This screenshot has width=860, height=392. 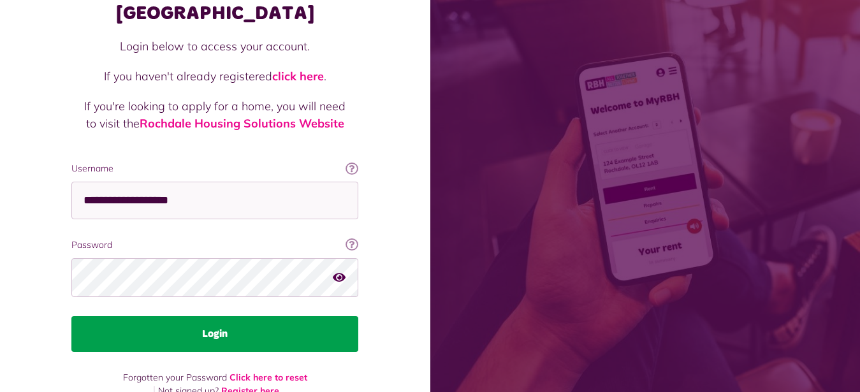 What do you see at coordinates (242, 123) in the screenshot?
I see `a: Rochdale Housing Solutions Website` at bounding box center [242, 123].